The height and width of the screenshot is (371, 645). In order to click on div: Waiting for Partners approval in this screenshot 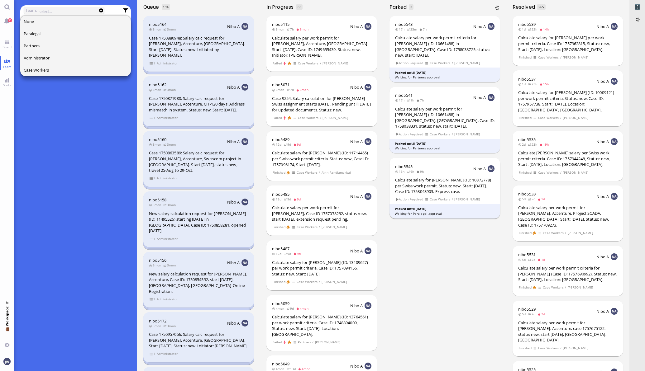, I will do `click(444, 77)`.